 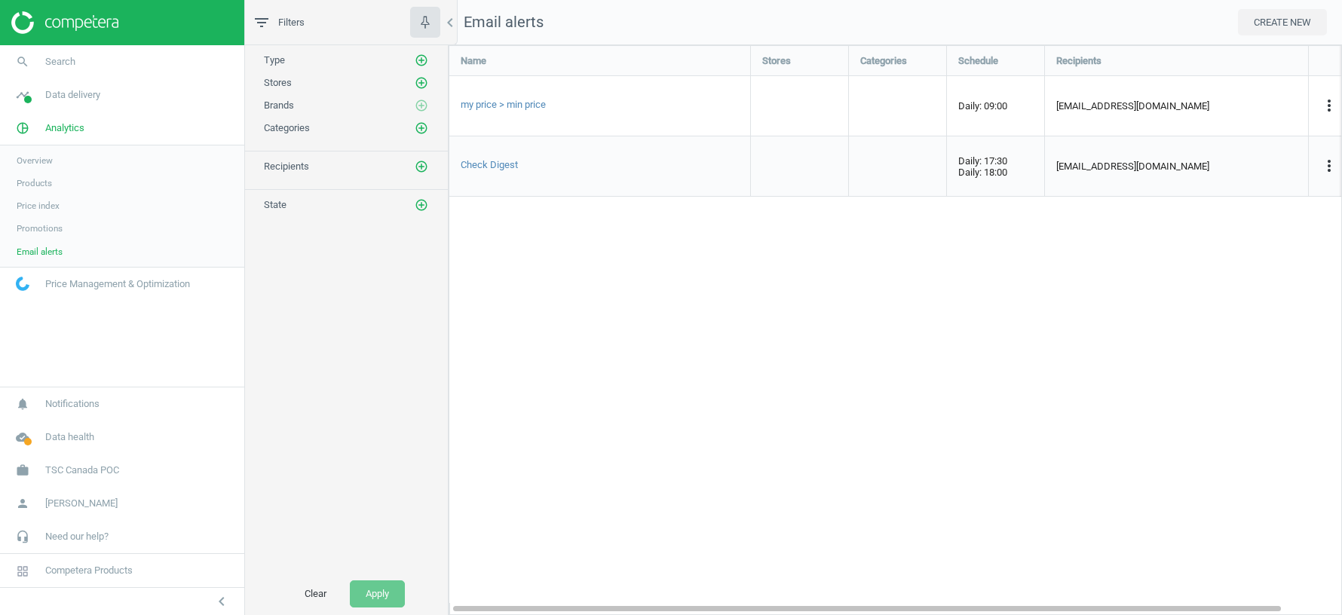 I want to click on span: Price Management & Optimization, so click(x=118, y=284).